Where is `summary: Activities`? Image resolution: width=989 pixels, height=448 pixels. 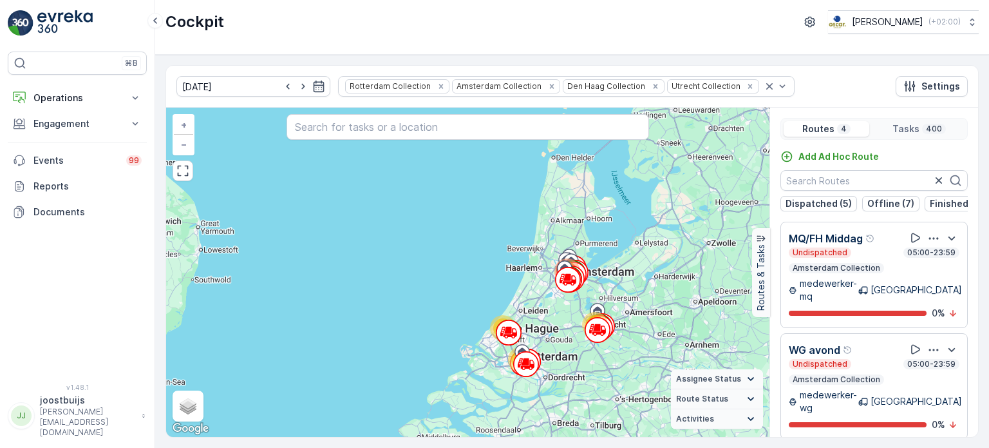 summary: Activities is located at coordinates (717, 419).